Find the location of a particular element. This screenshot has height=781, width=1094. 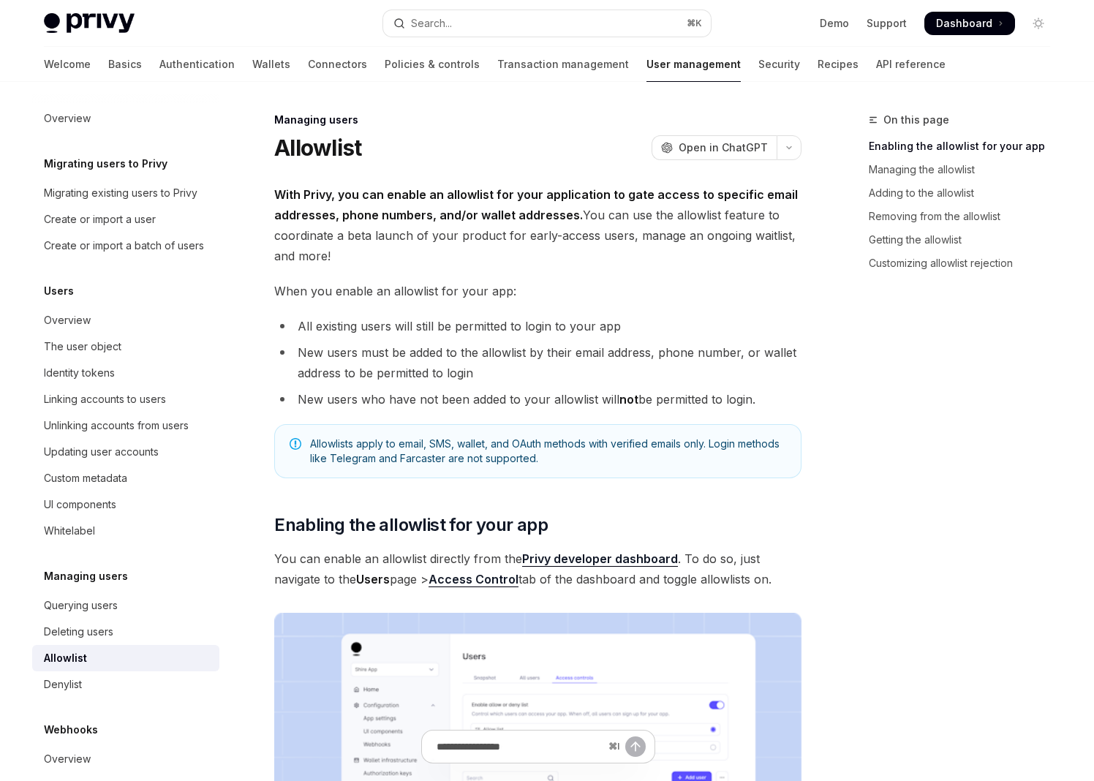

a: UI components is located at coordinates (126, 505).